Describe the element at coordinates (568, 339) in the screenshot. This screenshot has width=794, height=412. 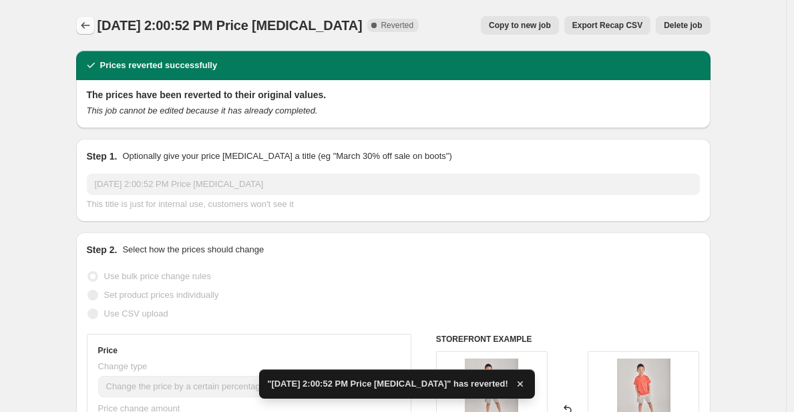
I see `h6: STOREFRONT EXAMPLE` at that location.